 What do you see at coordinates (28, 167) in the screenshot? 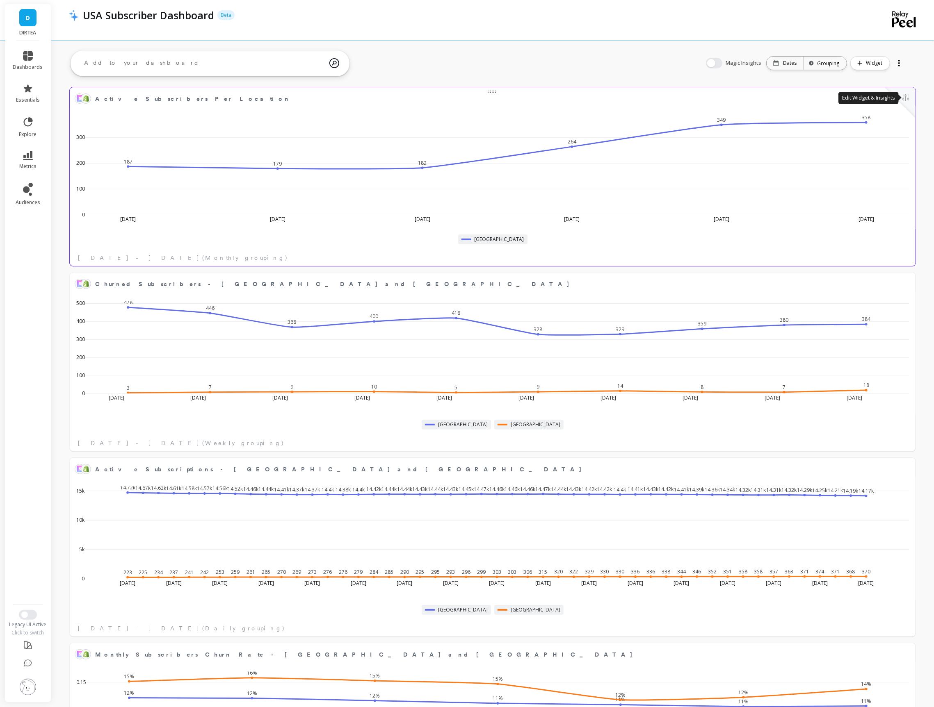
I see `span: metrics` at bounding box center [28, 167].